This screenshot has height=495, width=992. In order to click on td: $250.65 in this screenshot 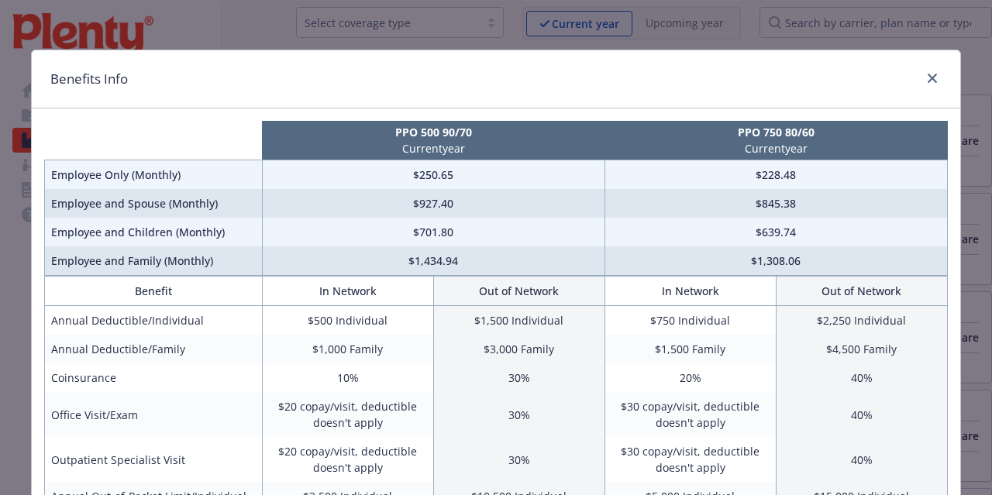, I will do `click(433, 175)`.